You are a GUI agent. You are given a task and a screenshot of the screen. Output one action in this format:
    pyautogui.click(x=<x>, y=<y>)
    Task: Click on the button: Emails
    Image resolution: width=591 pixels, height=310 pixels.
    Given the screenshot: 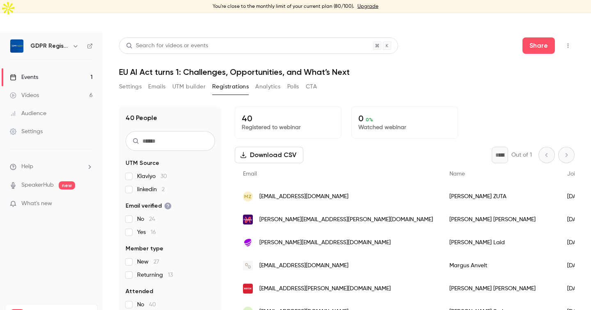 What is the action you would take?
    pyautogui.click(x=157, y=87)
    